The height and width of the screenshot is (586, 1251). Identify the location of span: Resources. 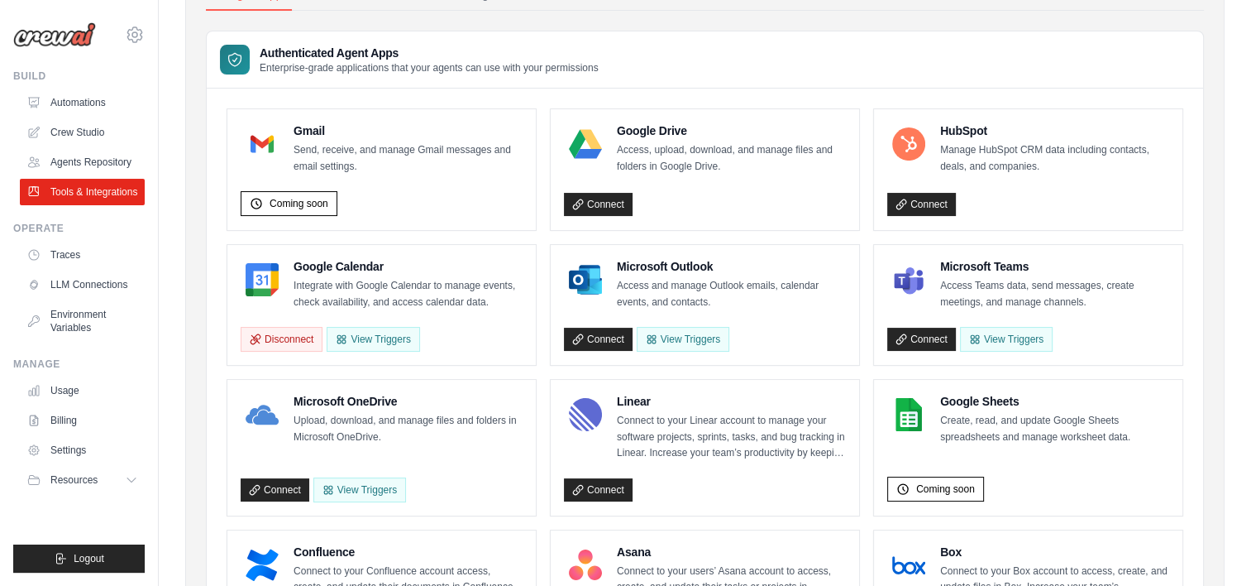
(74, 480).